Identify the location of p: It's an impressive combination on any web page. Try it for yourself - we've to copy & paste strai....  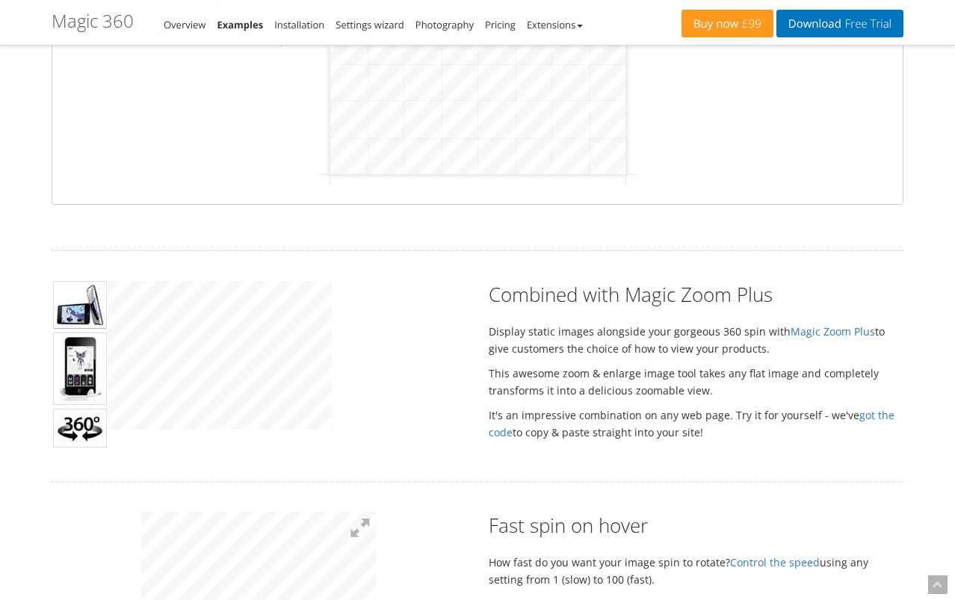
(696, 424).